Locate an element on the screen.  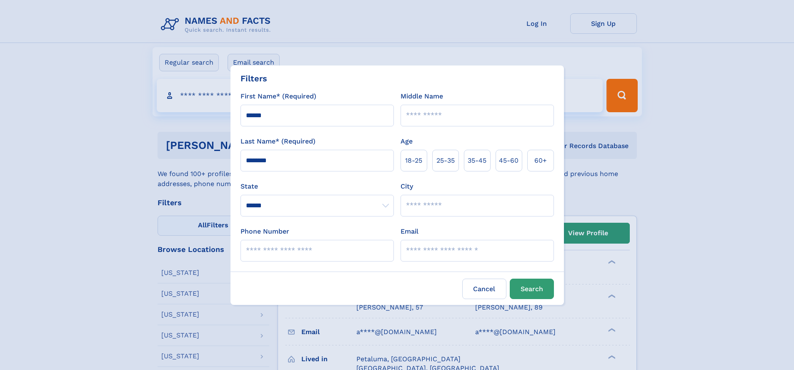
label: Middle Name is located at coordinates (422, 96).